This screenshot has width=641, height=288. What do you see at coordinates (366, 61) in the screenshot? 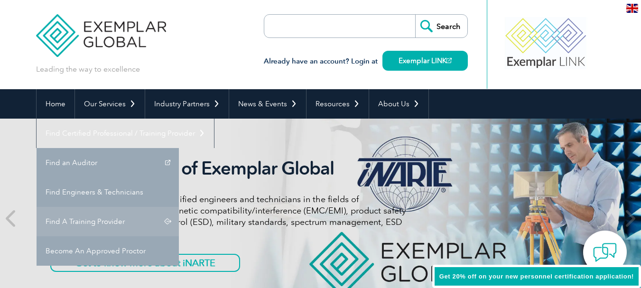
I see `h3: Already have an account? Login at` at bounding box center [366, 61].